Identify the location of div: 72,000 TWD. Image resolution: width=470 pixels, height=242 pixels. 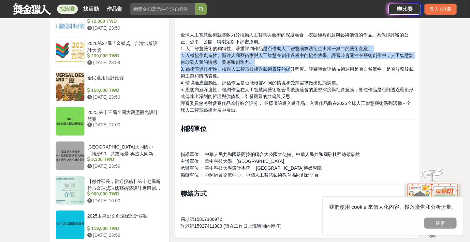
(125, 21).